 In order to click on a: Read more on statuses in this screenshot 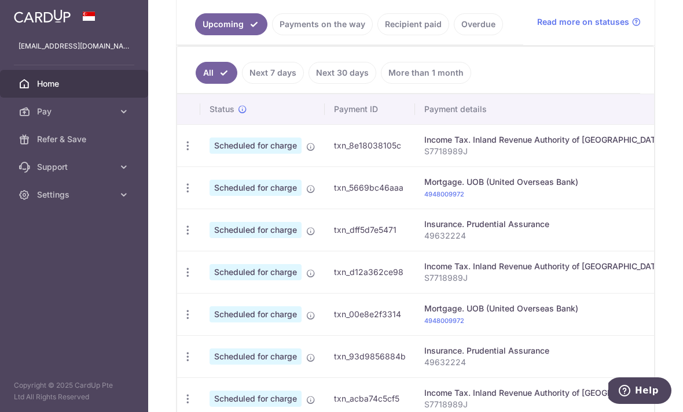, I will do `click(588, 22)`.